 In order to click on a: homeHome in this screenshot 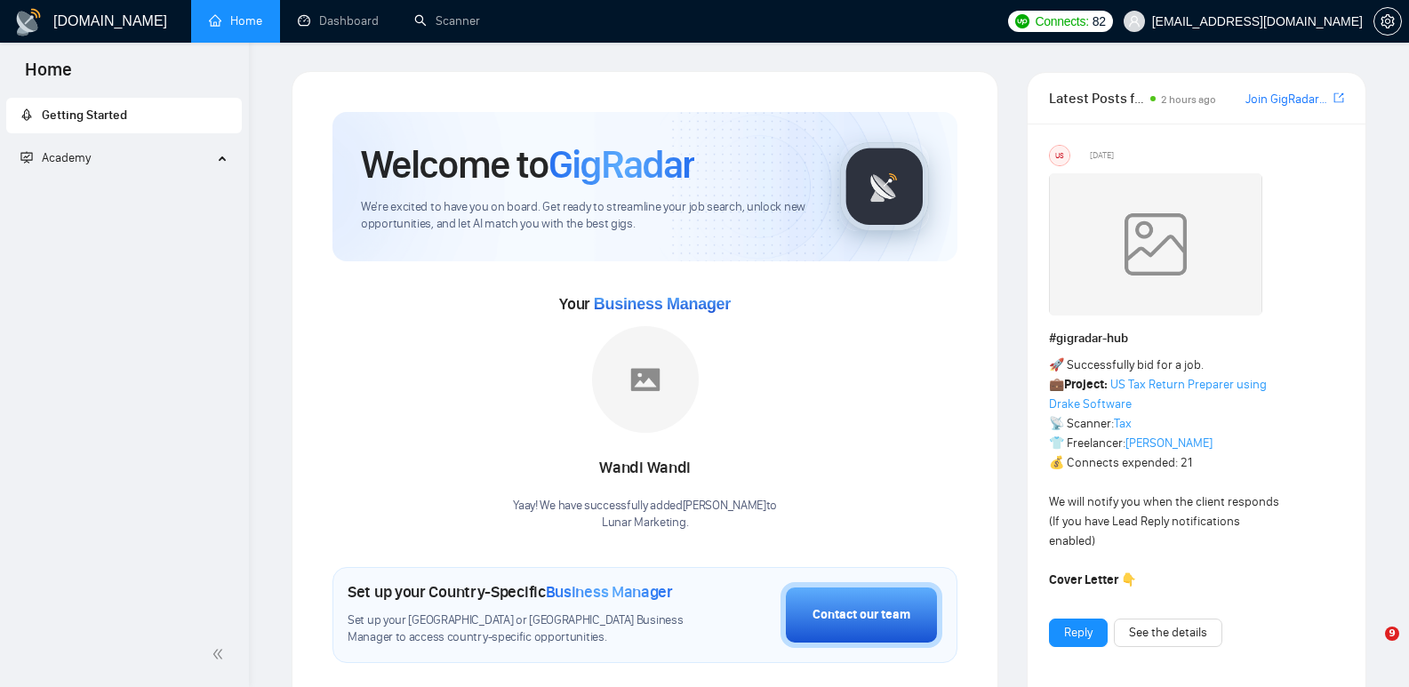, I will do `click(236, 20)`.